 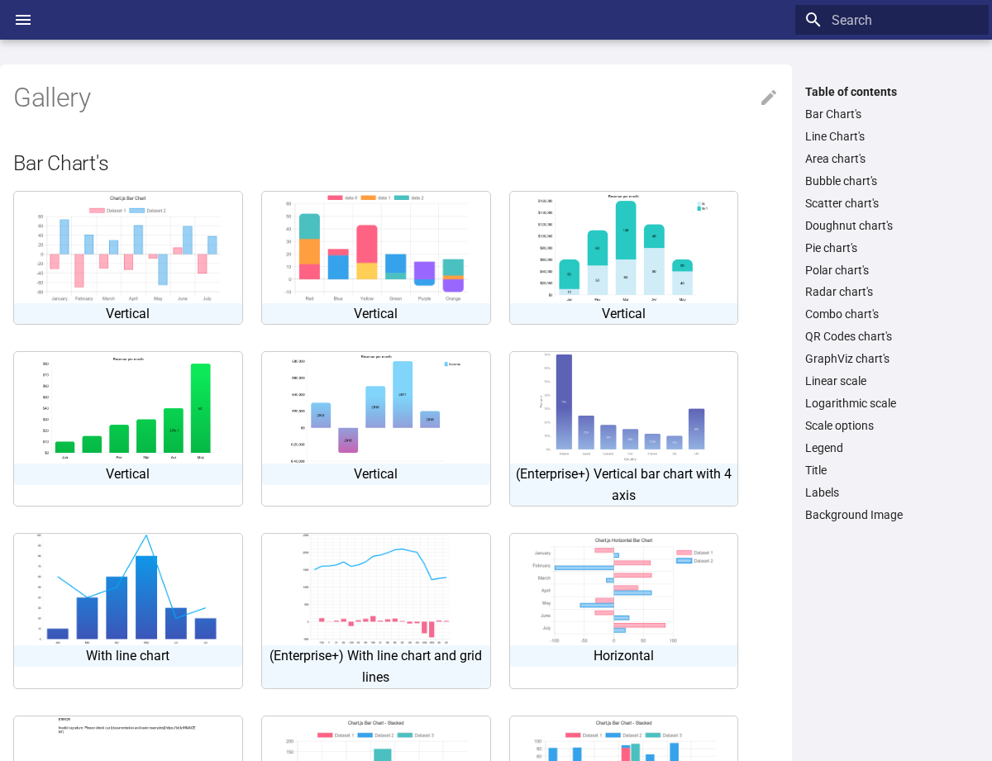 I want to click on a: (Enterprise+) With line chart and grid lines, so click(x=376, y=611).